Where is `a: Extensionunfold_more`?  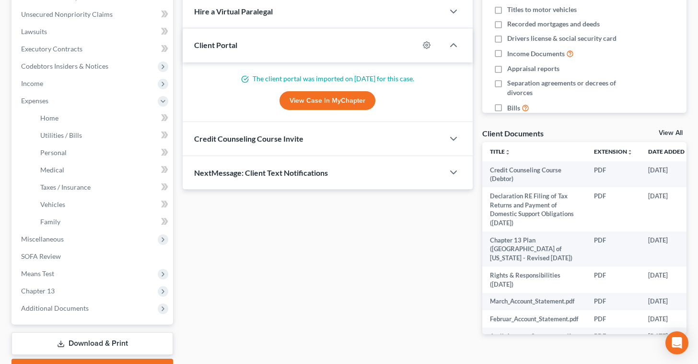
a: Extensionunfold_more is located at coordinates (613, 151).